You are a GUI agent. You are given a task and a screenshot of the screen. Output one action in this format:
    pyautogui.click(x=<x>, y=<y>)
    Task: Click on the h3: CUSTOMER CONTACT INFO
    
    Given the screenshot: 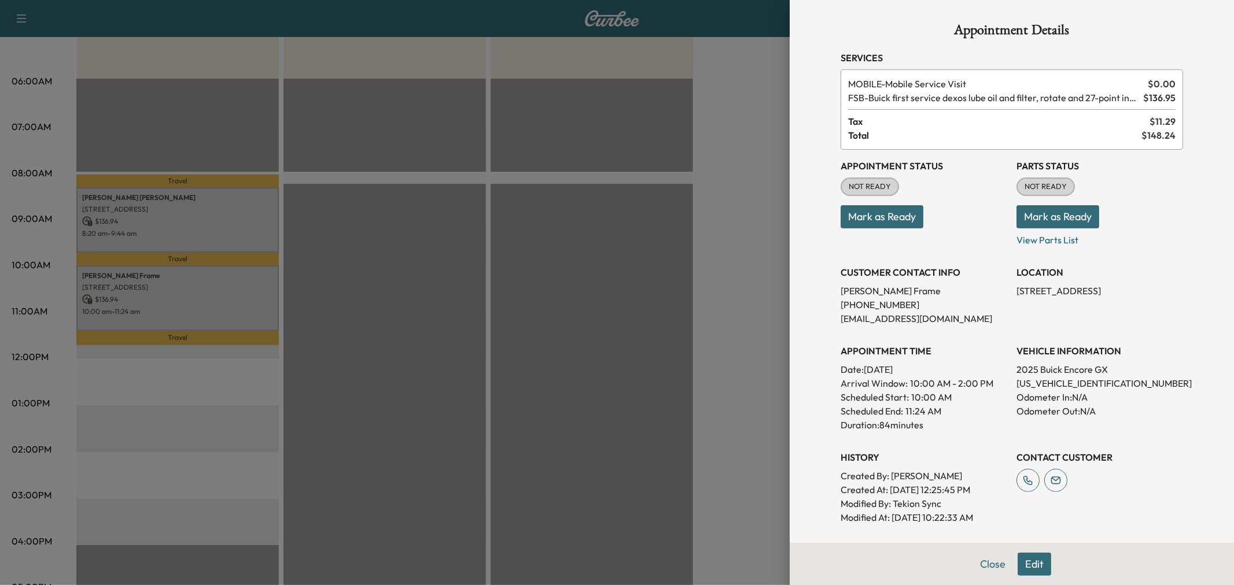 What is the action you would take?
    pyautogui.click(x=924, y=272)
    